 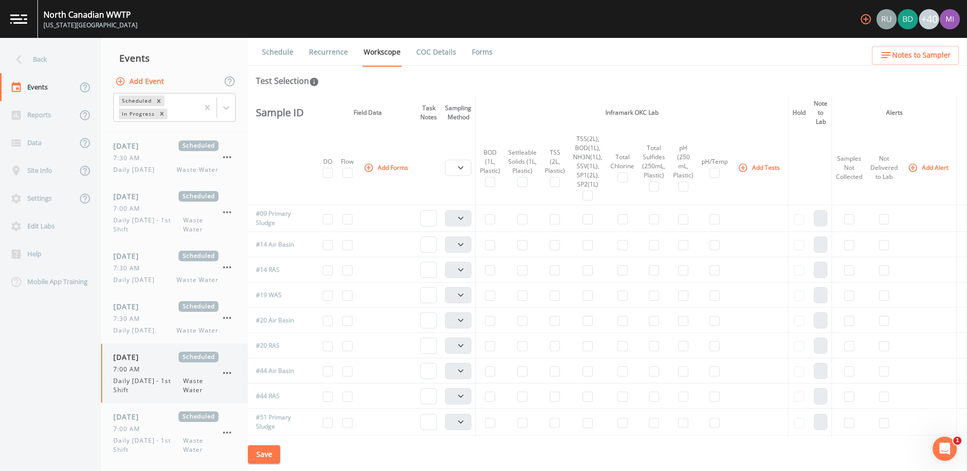 What do you see at coordinates (887, 19) in the screenshot?
I see `img: a5c06d64ce99e847b6841ccd0307af82` at bounding box center [887, 19].